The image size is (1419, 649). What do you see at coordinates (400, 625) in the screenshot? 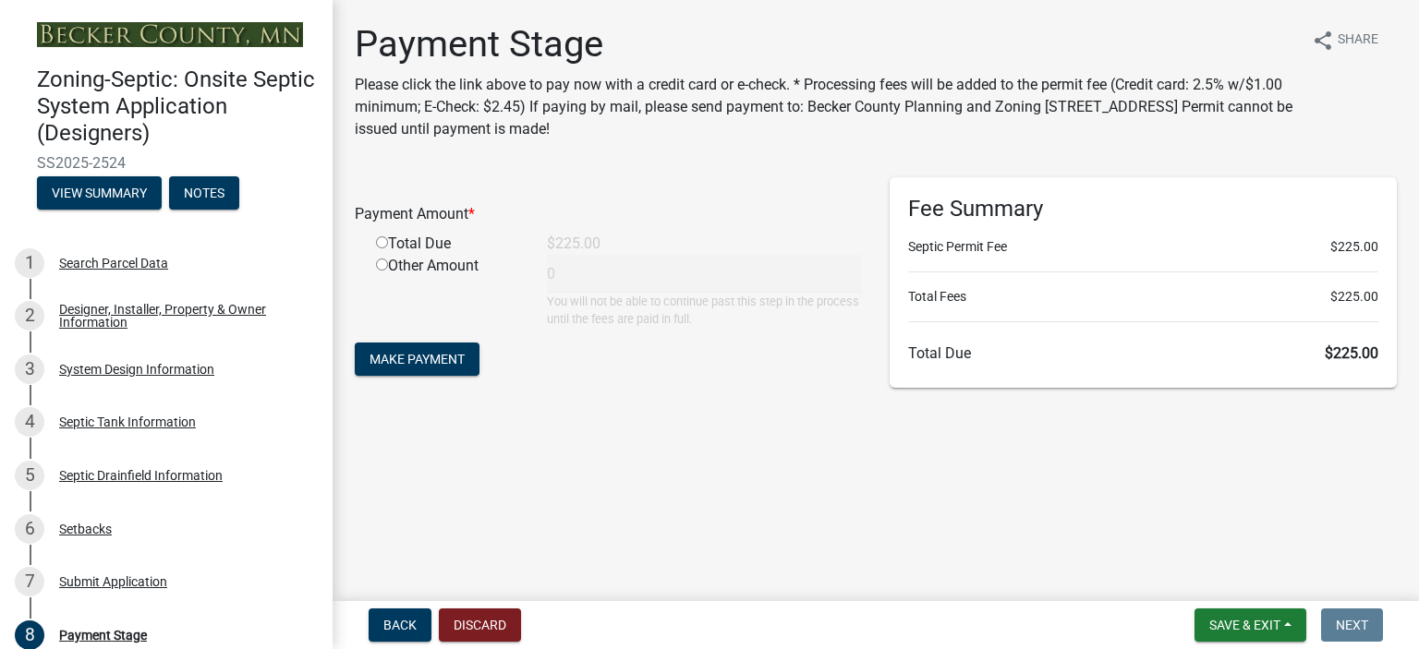
I see `button: Back` at bounding box center [400, 625].